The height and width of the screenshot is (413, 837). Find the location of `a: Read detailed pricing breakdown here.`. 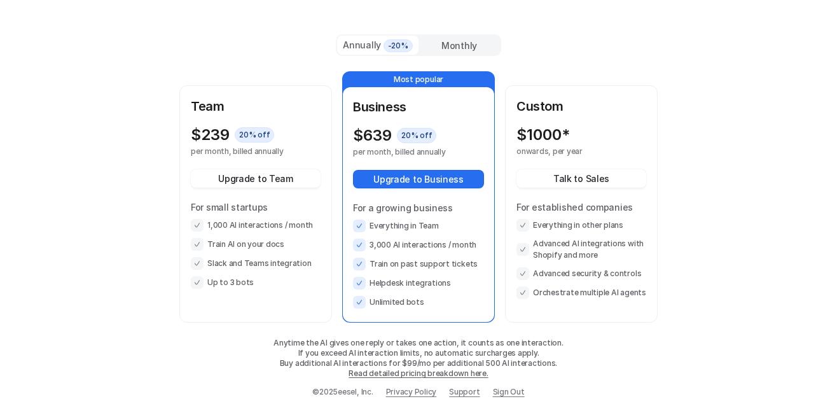

a: Read detailed pricing breakdown here. is located at coordinates (418, 373).